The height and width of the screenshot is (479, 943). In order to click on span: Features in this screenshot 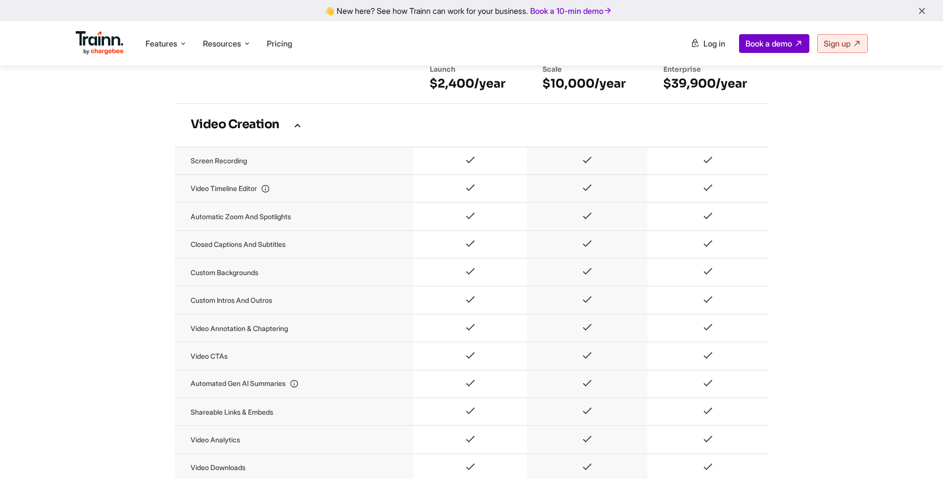, I will do `click(161, 44)`.